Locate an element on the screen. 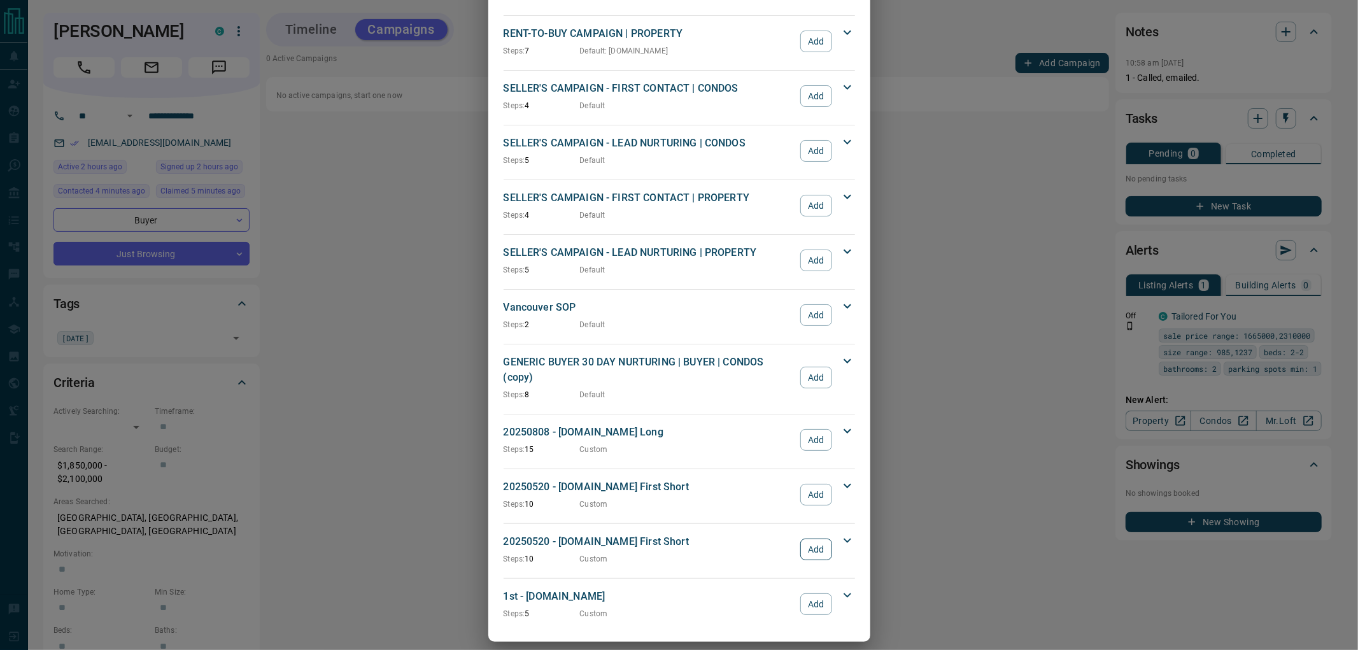 Image resolution: width=1358 pixels, height=650 pixels. div: SELLER'S CAMPAIGN - FIRST CONTACT | PROPERTYSteps:4DefaultAdd is located at coordinates (679, 206).